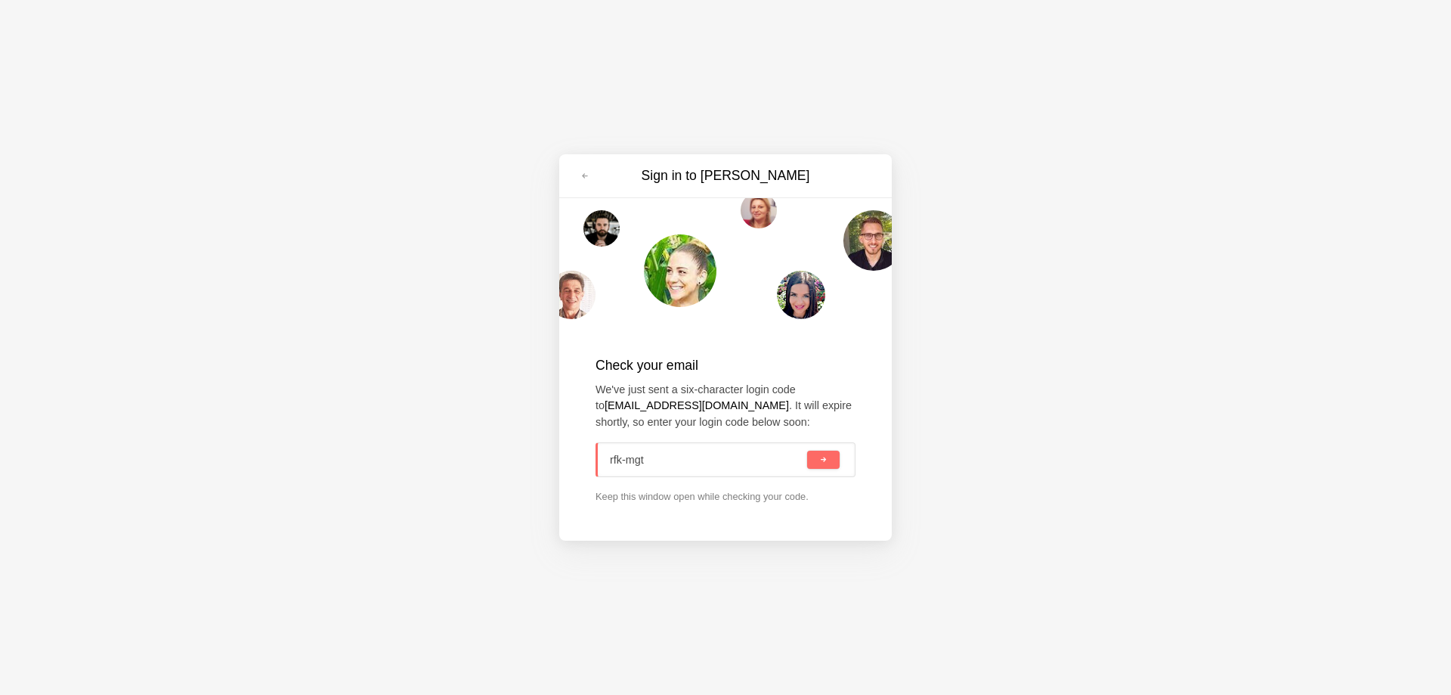  Describe the element at coordinates (707, 460) in the screenshot. I see `input: XXX-XXX` at that location.